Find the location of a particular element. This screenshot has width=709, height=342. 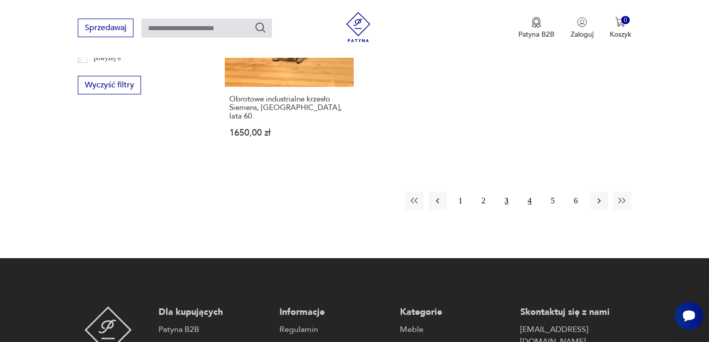

p: Dla kupujących is located at coordinates (214, 312).